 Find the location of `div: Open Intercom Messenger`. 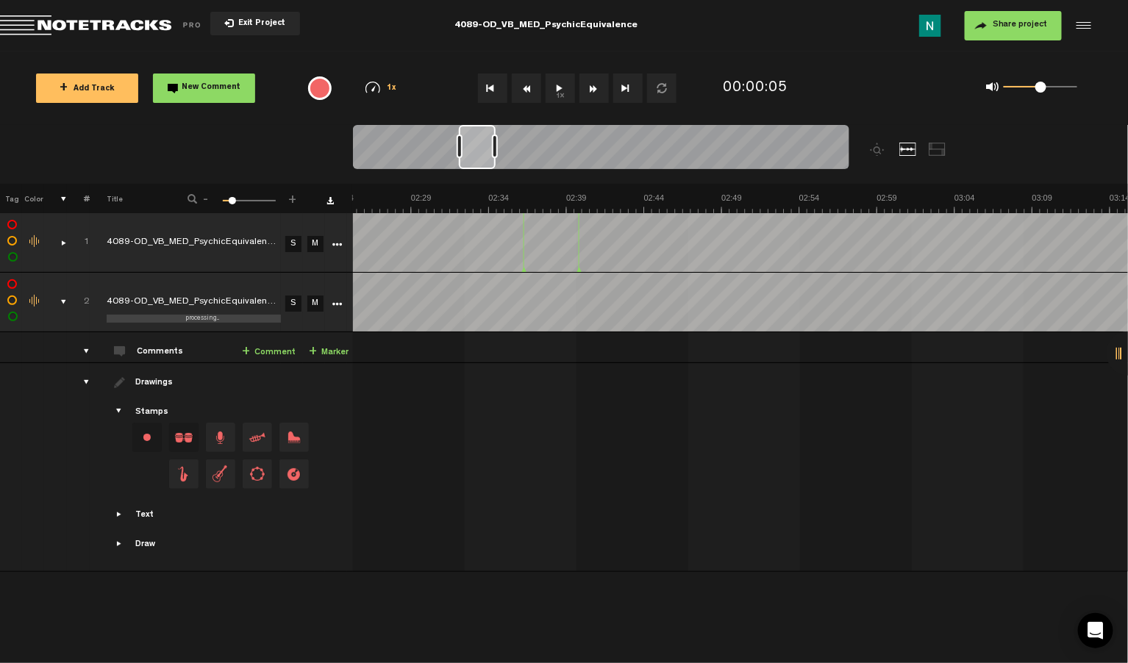

div: Open Intercom Messenger is located at coordinates (1095, 631).